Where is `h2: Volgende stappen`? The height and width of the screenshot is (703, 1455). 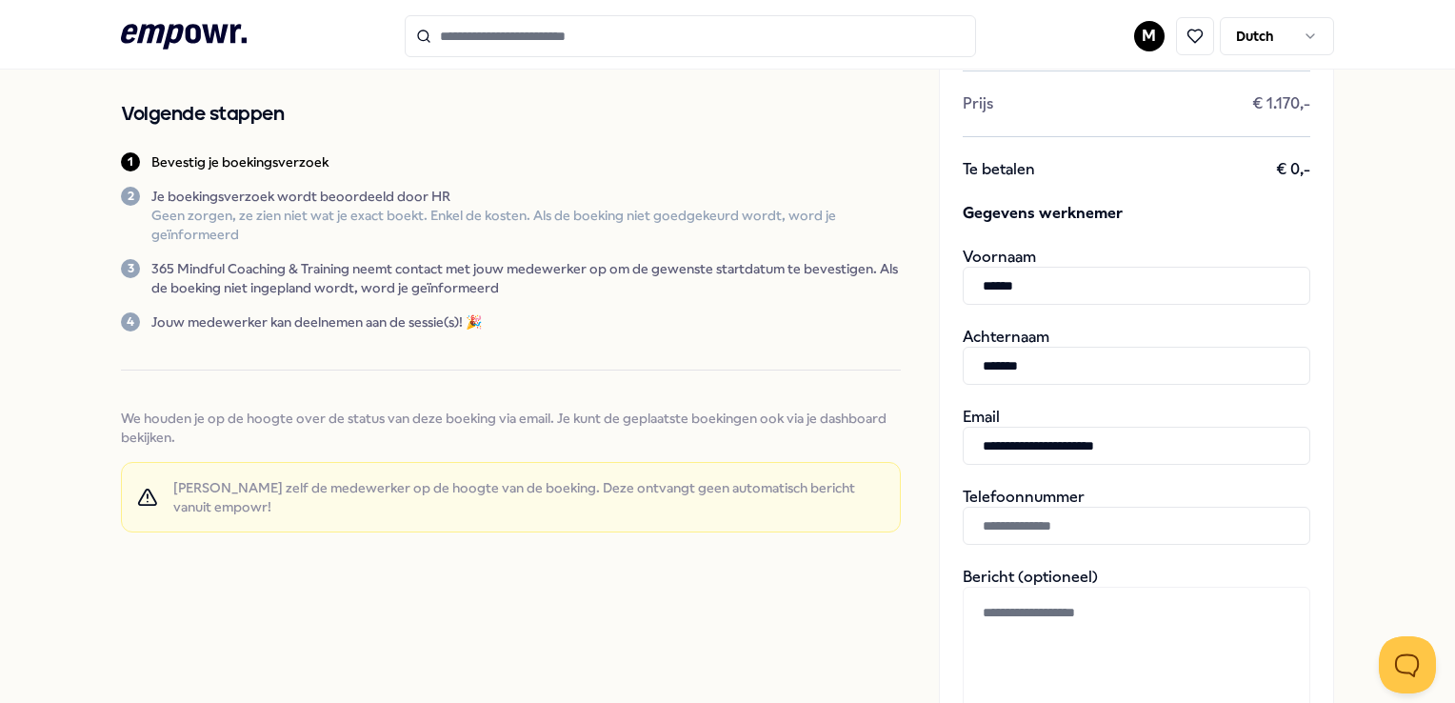 h2: Volgende stappen is located at coordinates (510, 114).